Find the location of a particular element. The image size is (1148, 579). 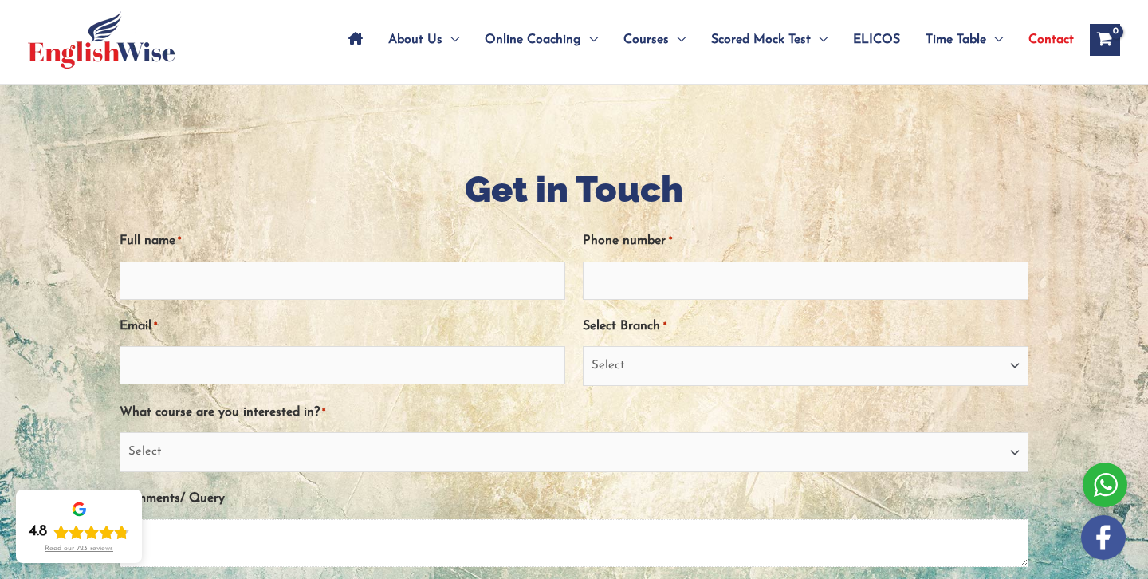

a: Time TableMenu Toggle is located at coordinates (964, 40).